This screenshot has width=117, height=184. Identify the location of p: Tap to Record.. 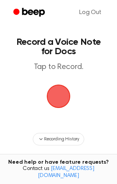
(58, 67).